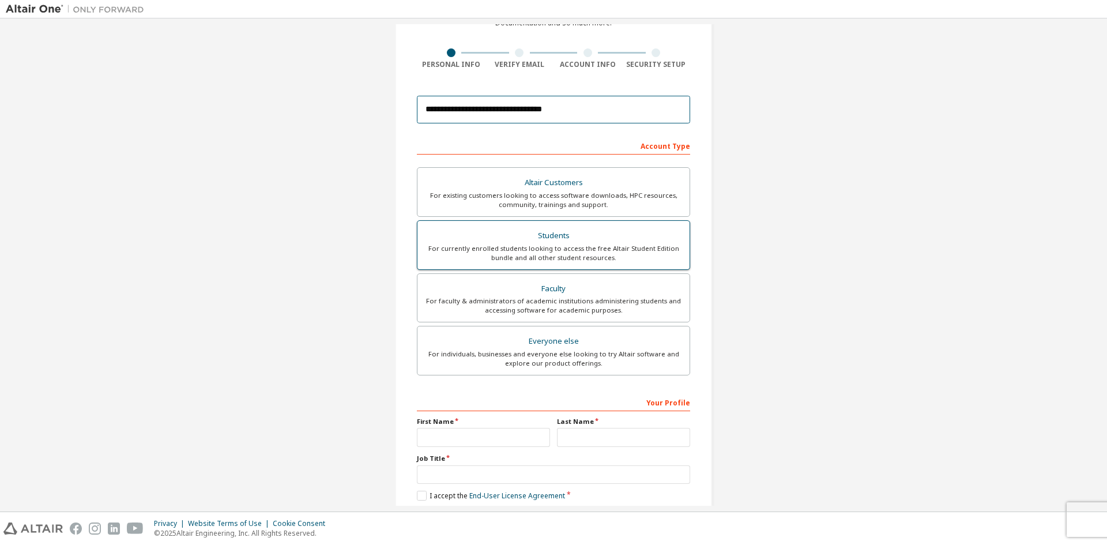  I want to click on div: Altair Customers, so click(554, 183).